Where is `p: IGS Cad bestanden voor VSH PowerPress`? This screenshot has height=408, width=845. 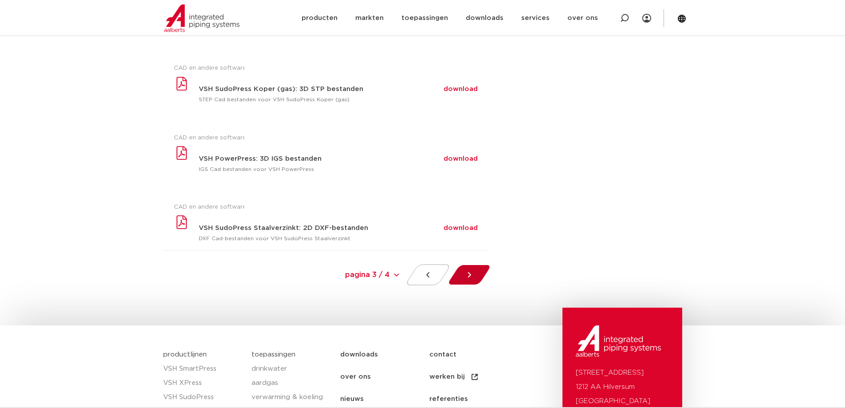 p: IGS Cad bestanden voor VSH PowerPress is located at coordinates (343, 169).